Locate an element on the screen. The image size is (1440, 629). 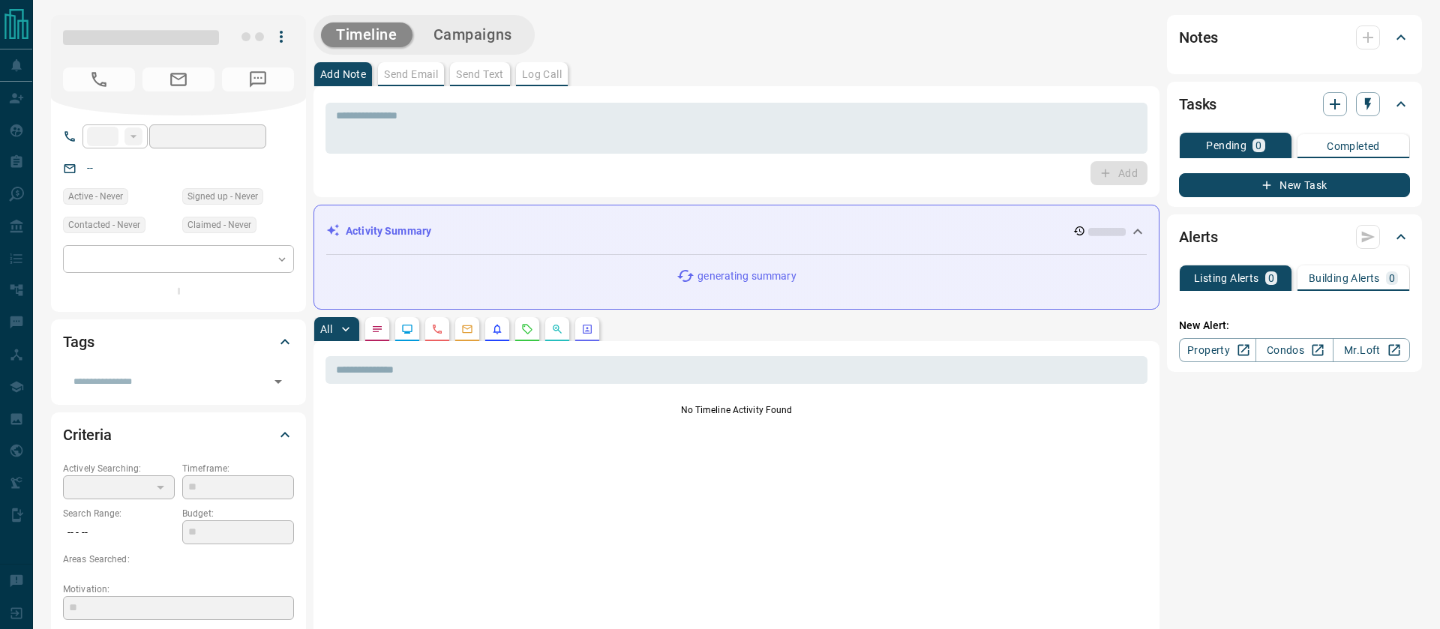
h2: Tasks is located at coordinates (1197, 104).